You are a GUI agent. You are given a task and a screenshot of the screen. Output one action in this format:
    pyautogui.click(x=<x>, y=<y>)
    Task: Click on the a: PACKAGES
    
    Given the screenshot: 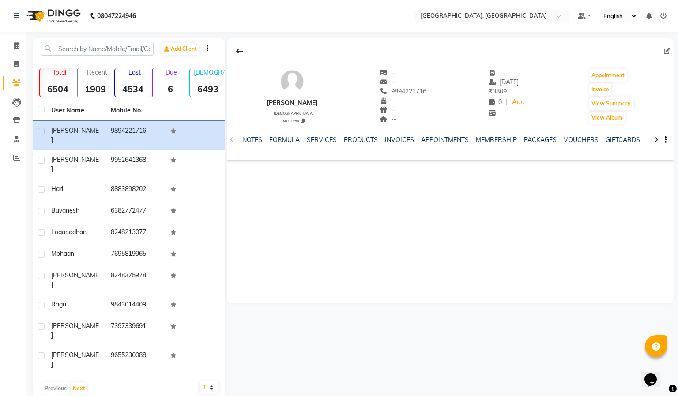 What is the action you would take?
    pyautogui.click(x=540, y=140)
    